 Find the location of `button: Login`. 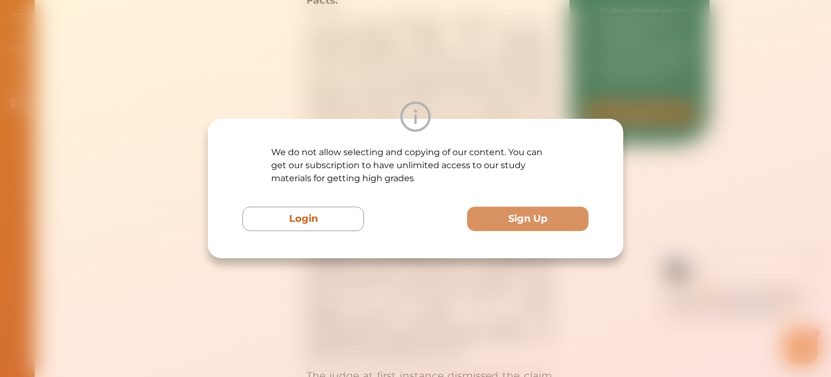

button: Login is located at coordinates (303, 219).